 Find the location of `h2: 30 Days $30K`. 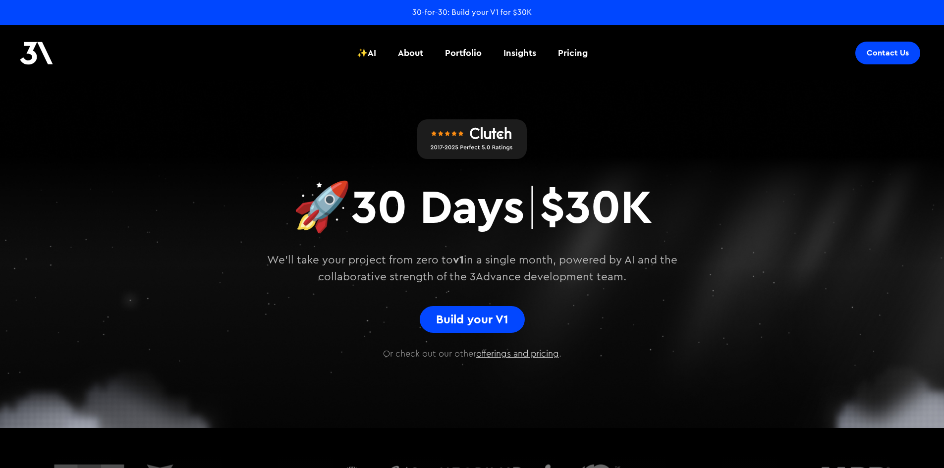

h2: 30 Days $30K is located at coordinates (472, 207).